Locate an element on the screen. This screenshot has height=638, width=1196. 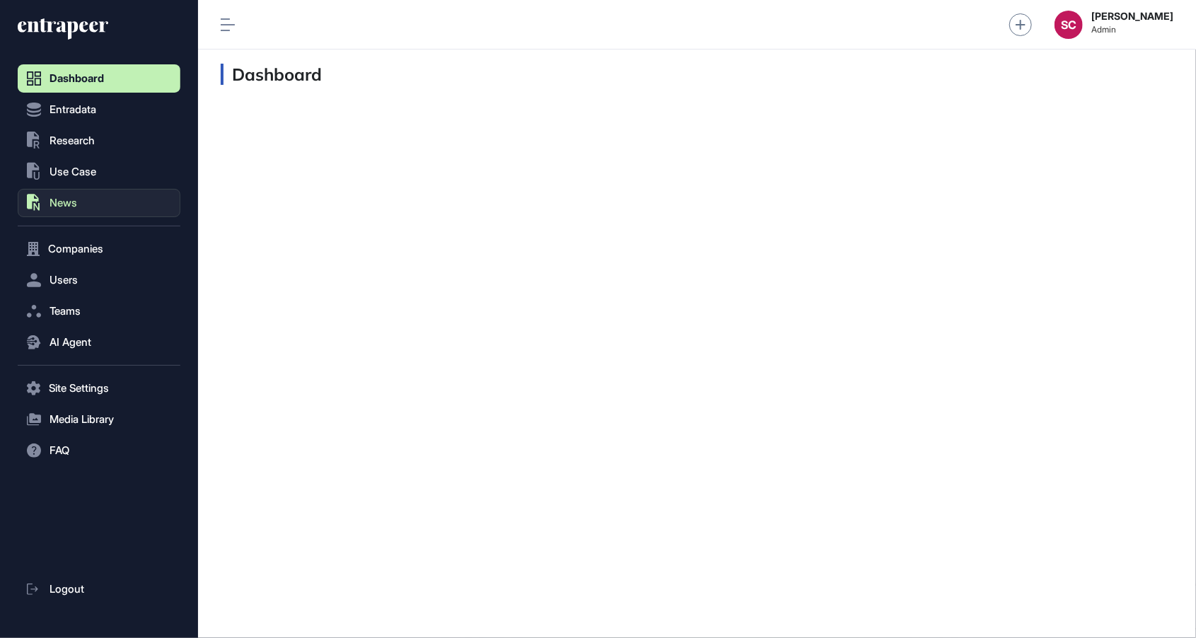
span: Site Settings is located at coordinates (79, 388).